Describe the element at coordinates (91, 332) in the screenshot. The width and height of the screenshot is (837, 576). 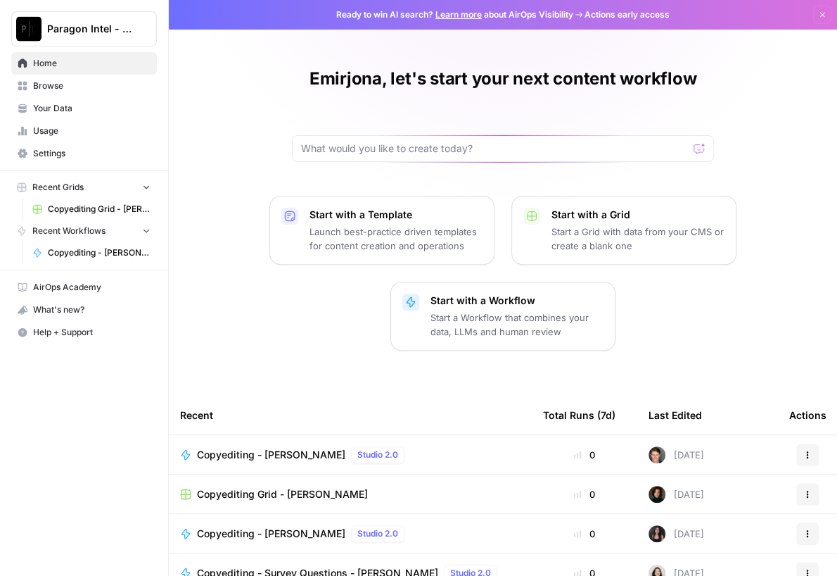
I see `span: Help + Support` at that location.